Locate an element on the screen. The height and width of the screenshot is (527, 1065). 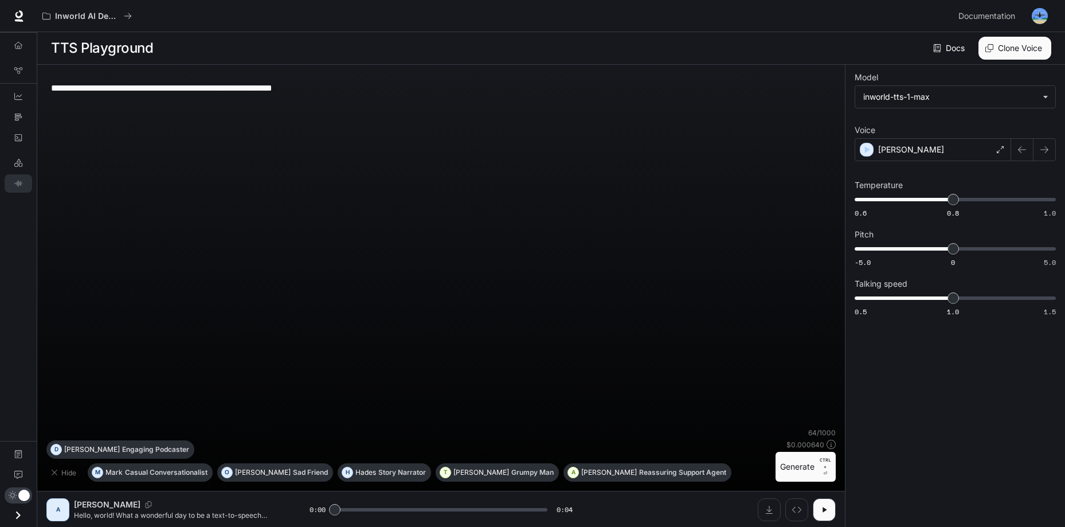
span: 0:00 is located at coordinates (318, 510).